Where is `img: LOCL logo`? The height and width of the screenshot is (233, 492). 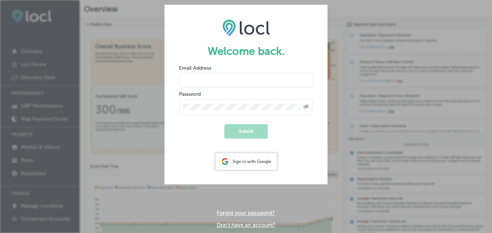
img: LOCL logo is located at coordinates (246, 28).